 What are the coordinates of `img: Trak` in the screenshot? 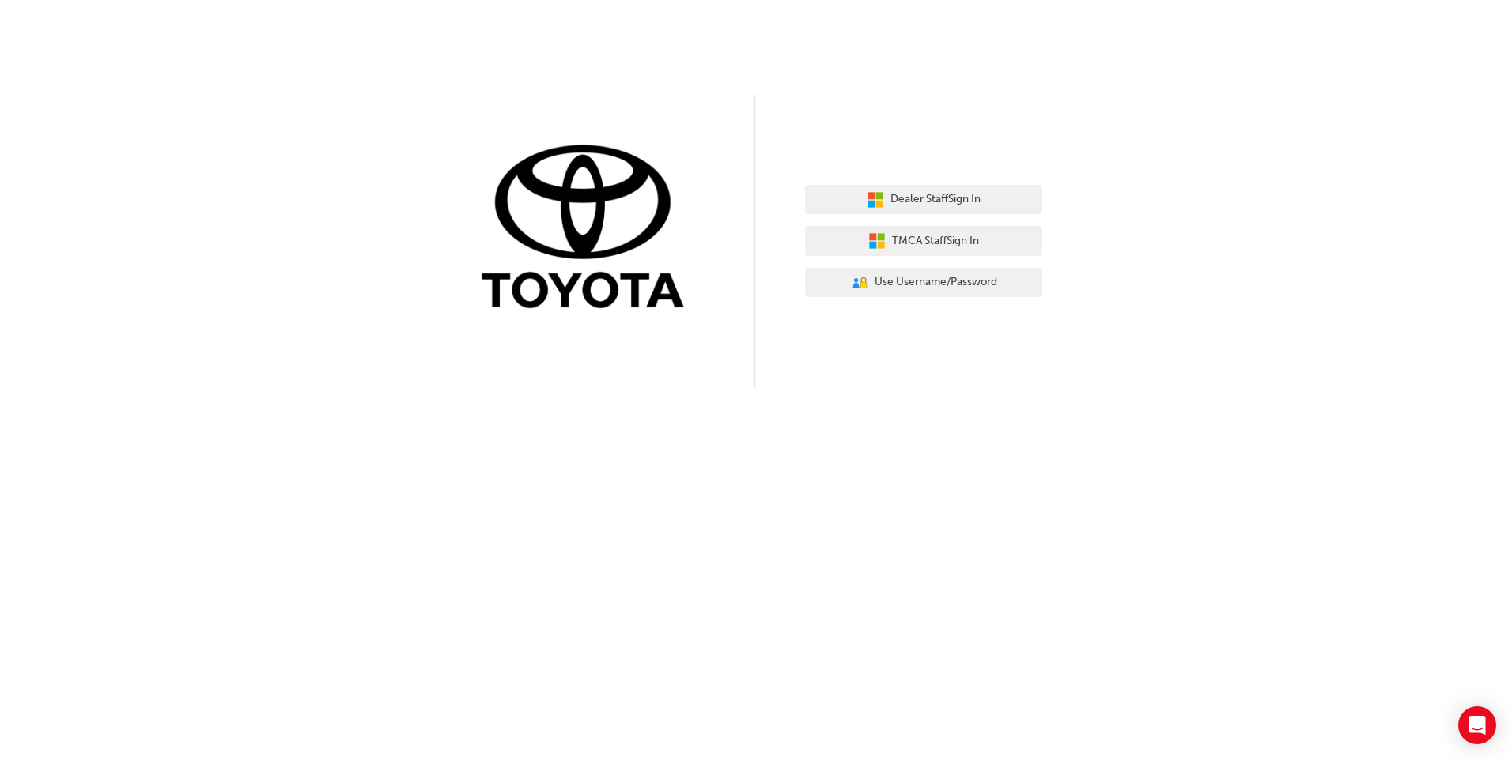 It's located at (588, 228).